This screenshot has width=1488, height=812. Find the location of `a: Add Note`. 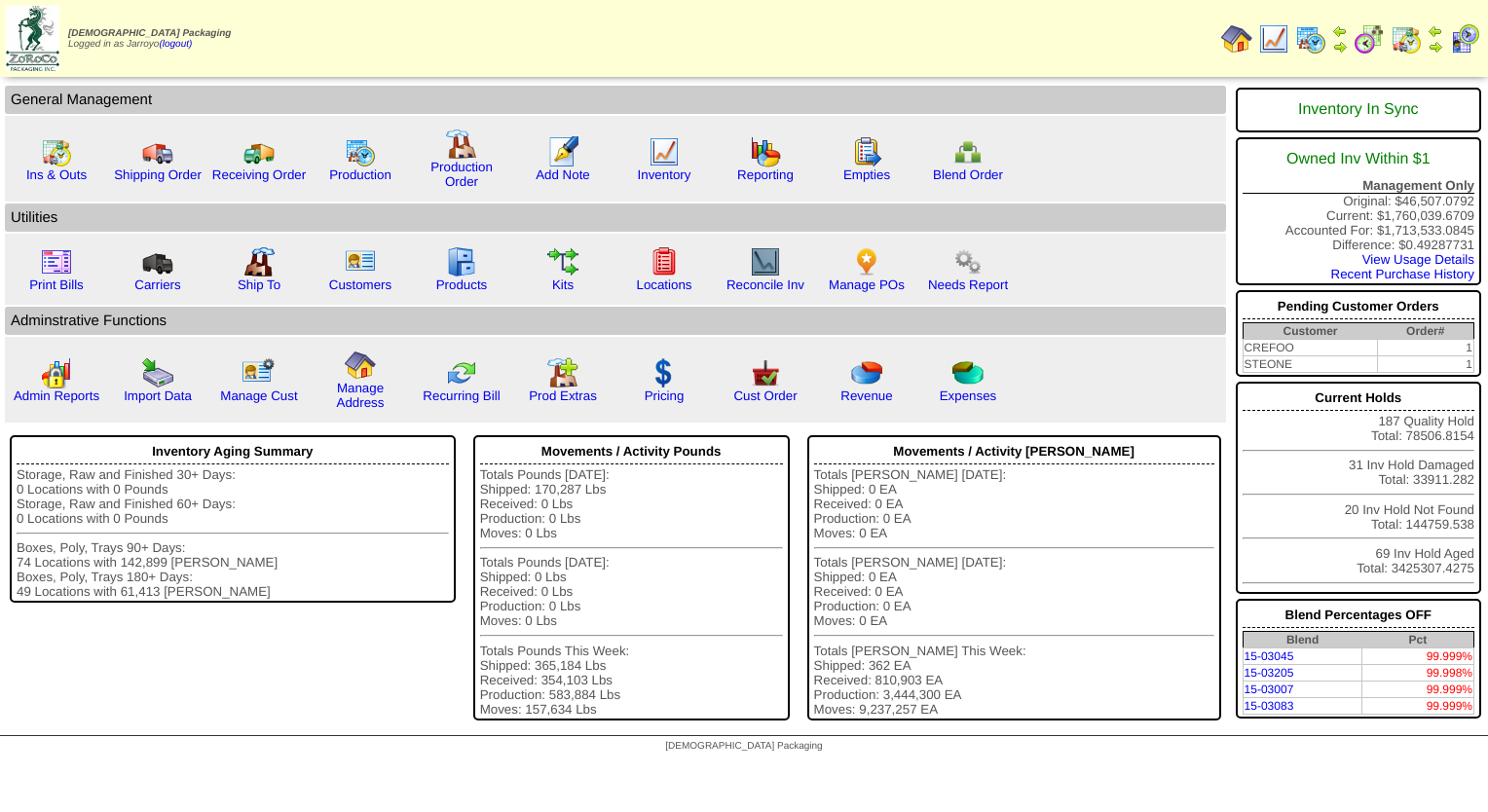

a: Add Note is located at coordinates (563, 174).